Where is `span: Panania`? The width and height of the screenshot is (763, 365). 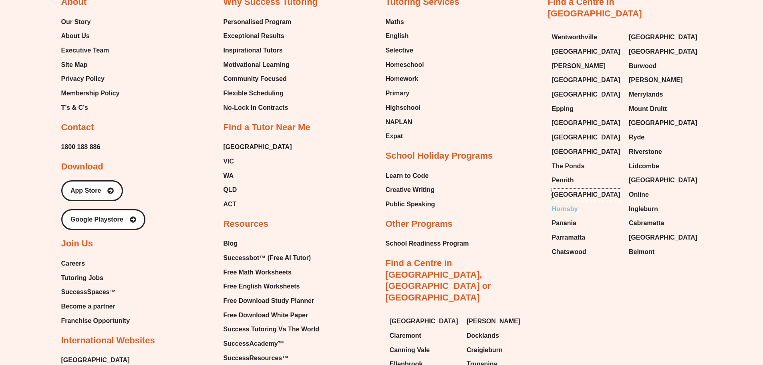
span: Panania is located at coordinates (564, 223).